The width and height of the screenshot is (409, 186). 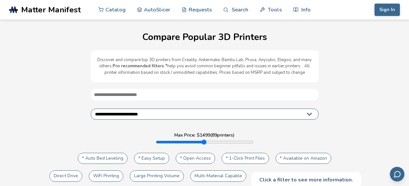 What do you see at coordinates (205, 66) in the screenshot?
I see `p: Discover and compare top 3D printers from Creality, Ankermake, Bambu Lab, Prusa, Anycubic, Elegoo...` at bounding box center [205, 66].